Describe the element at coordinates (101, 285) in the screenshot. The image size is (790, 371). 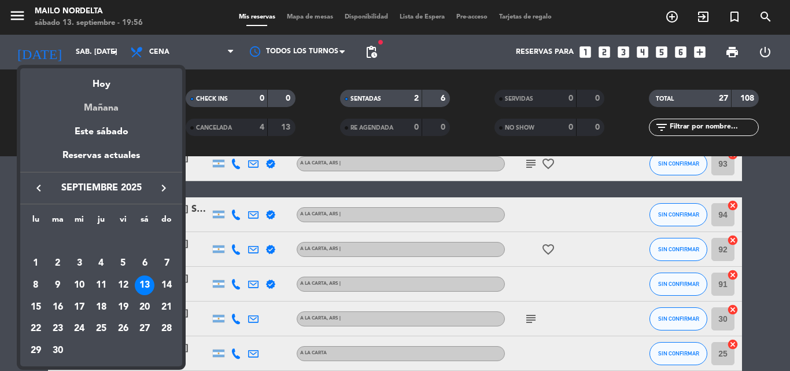
I see `td: 11 de septiembre de 2025` at that location.